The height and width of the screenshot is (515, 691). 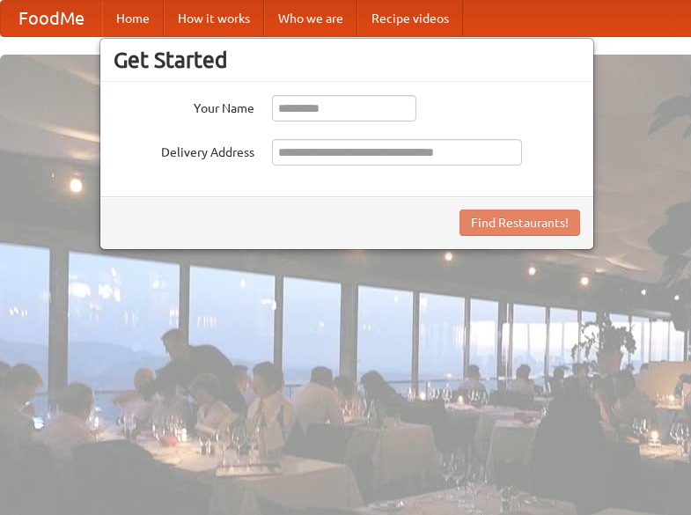 I want to click on a: Recipe videos, so click(x=410, y=18).